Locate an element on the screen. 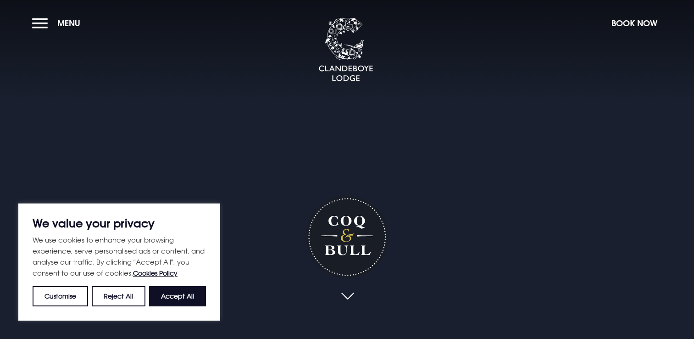 This screenshot has width=694, height=339. p: We use cookies to enhance your browsing experience, serve personalised ads or content, and analys... is located at coordinates (119, 256).